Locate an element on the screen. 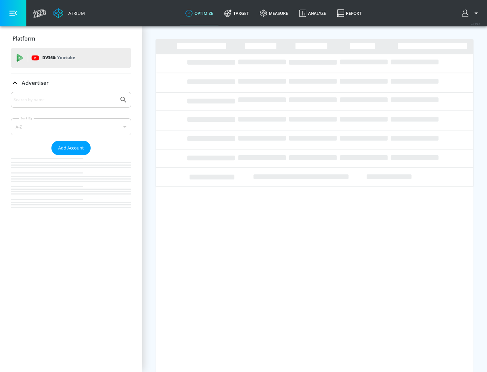 The height and width of the screenshot is (372, 487). a: Target is located at coordinates (237, 13).